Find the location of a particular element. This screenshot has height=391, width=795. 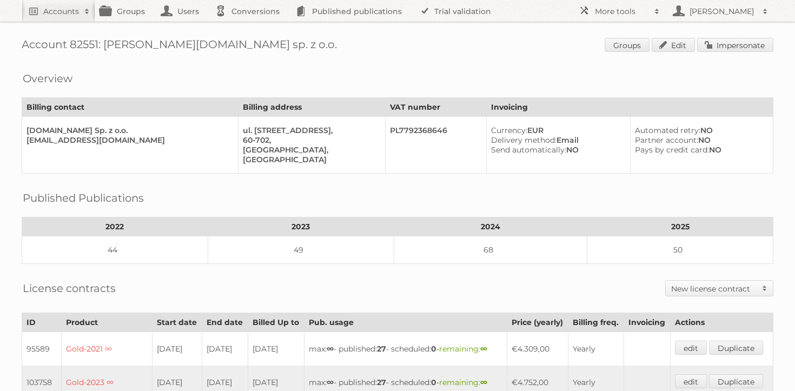

span: Send automatically: is located at coordinates (528, 150).